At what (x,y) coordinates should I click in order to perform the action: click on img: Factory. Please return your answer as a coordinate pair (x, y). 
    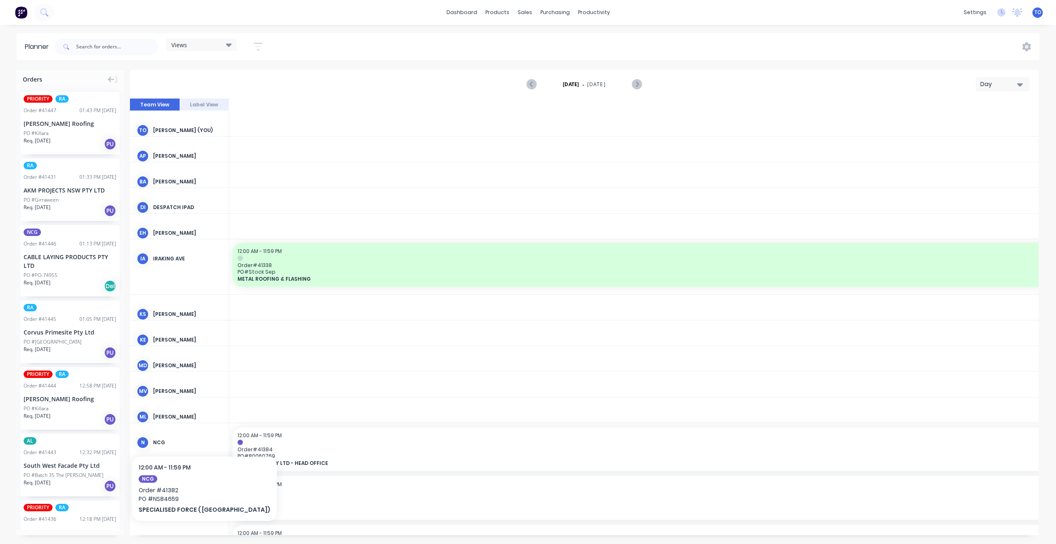
    Looking at the image, I should click on (21, 12).